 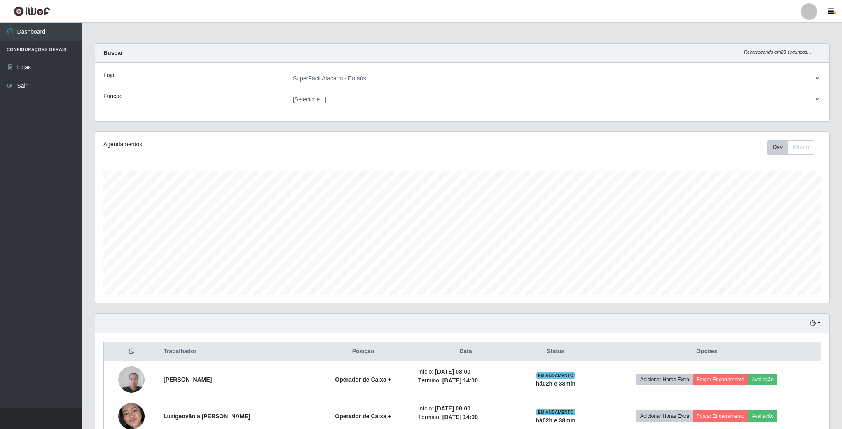 I want to click on div: Agendamentos, so click(x=249, y=144).